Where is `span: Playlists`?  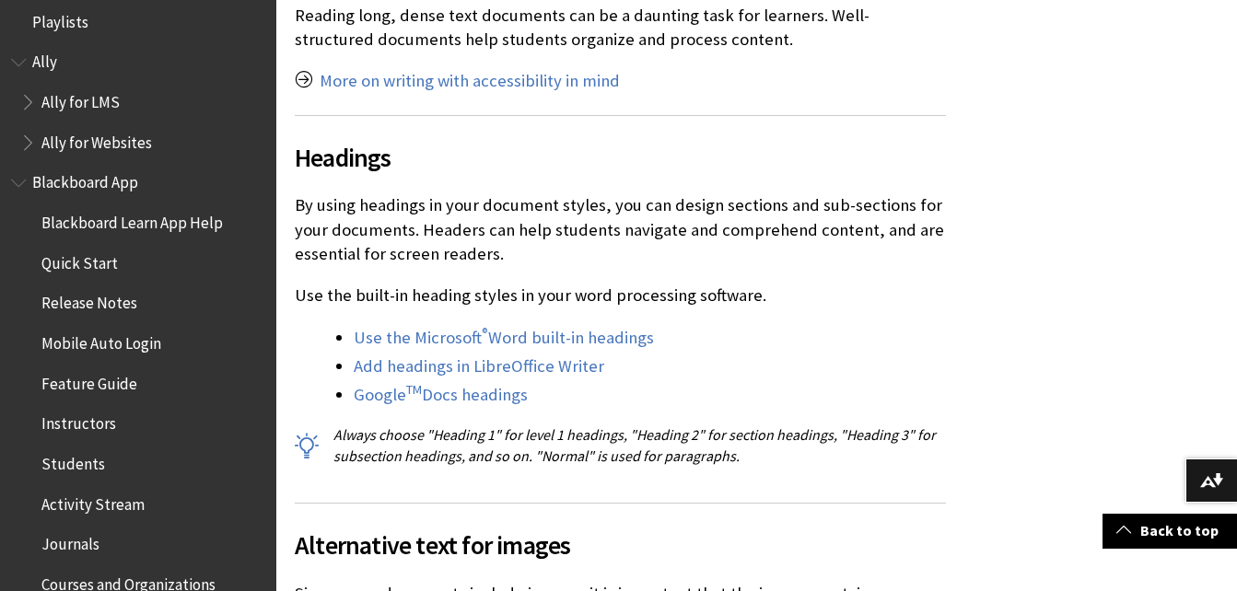 span: Playlists is located at coordinates (60, 18).